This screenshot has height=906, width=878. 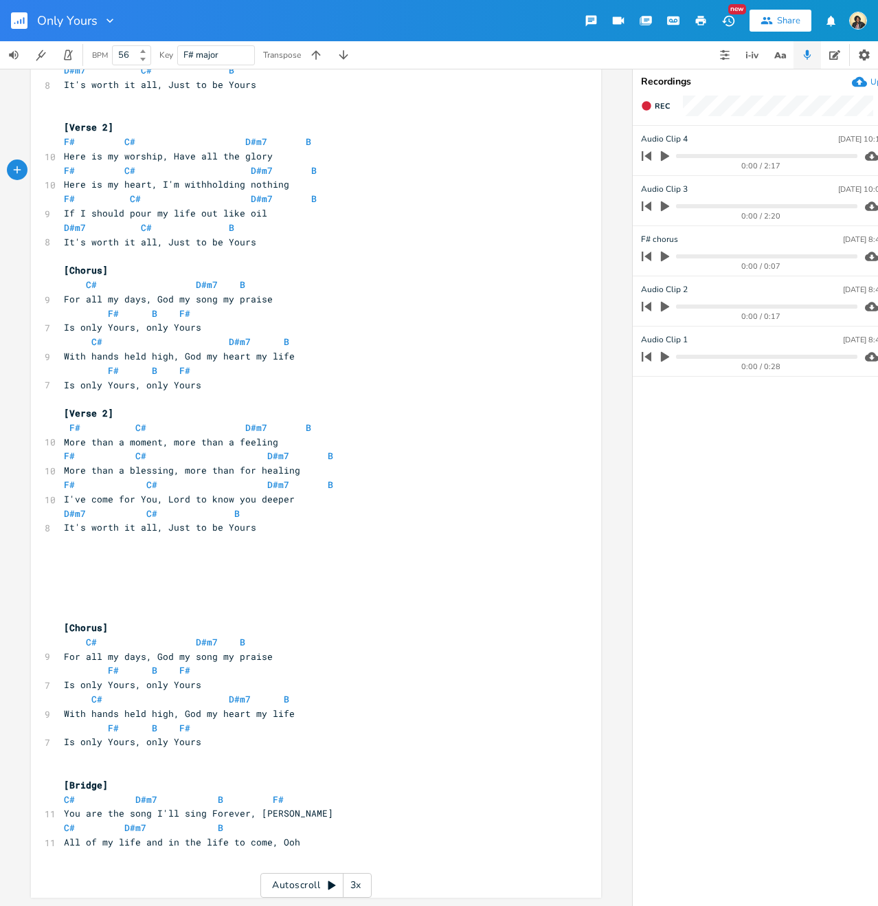 I want to click on div: 0:00 / 0:17, so click(x=761, y=316).